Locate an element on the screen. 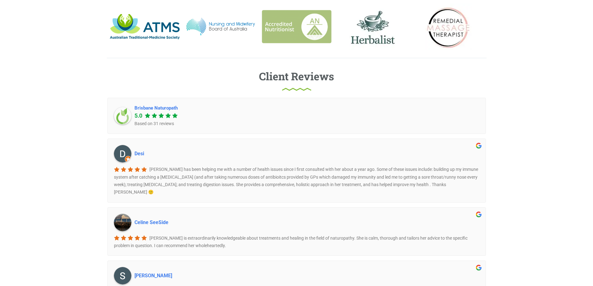  img: Registered Nurse and Naturopath is located at coordinates (221, 26).